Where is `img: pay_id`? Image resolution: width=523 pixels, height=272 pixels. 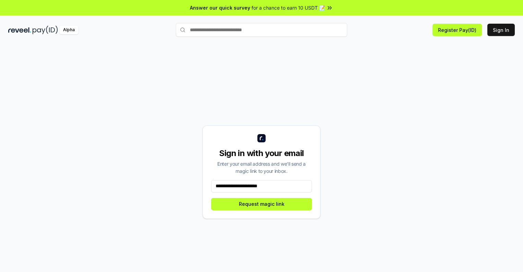
img: pay_id is located at coordinates (45, 30).